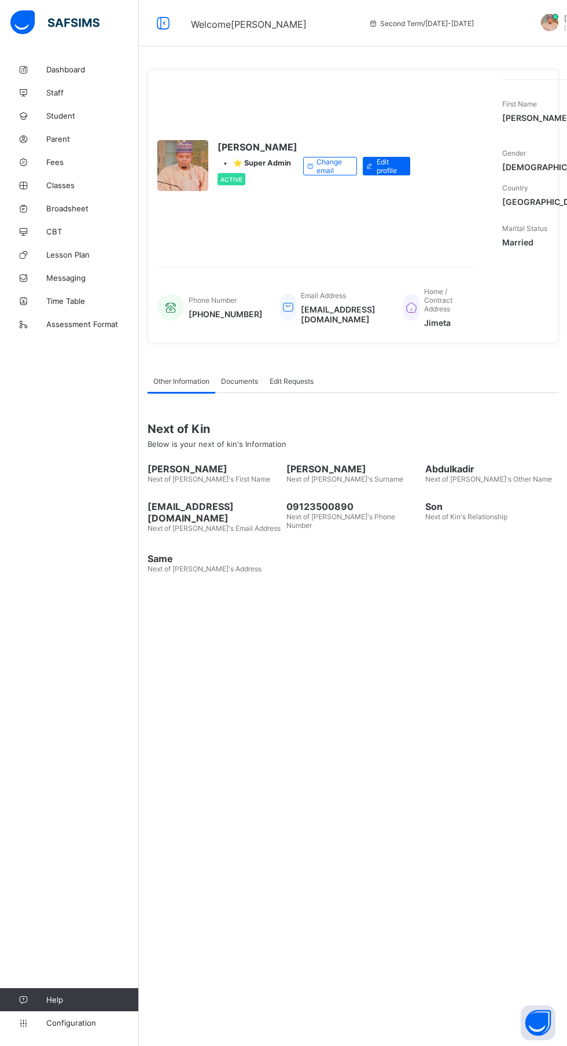  I want to click on span: Email Address, so click(323, 295).